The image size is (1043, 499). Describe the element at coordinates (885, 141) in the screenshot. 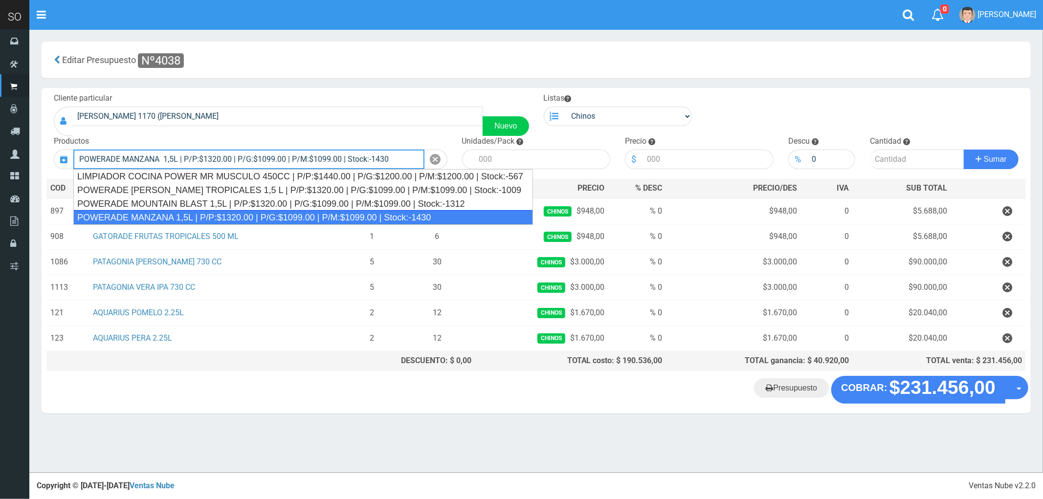

I see `label: Cantidad` at that location.